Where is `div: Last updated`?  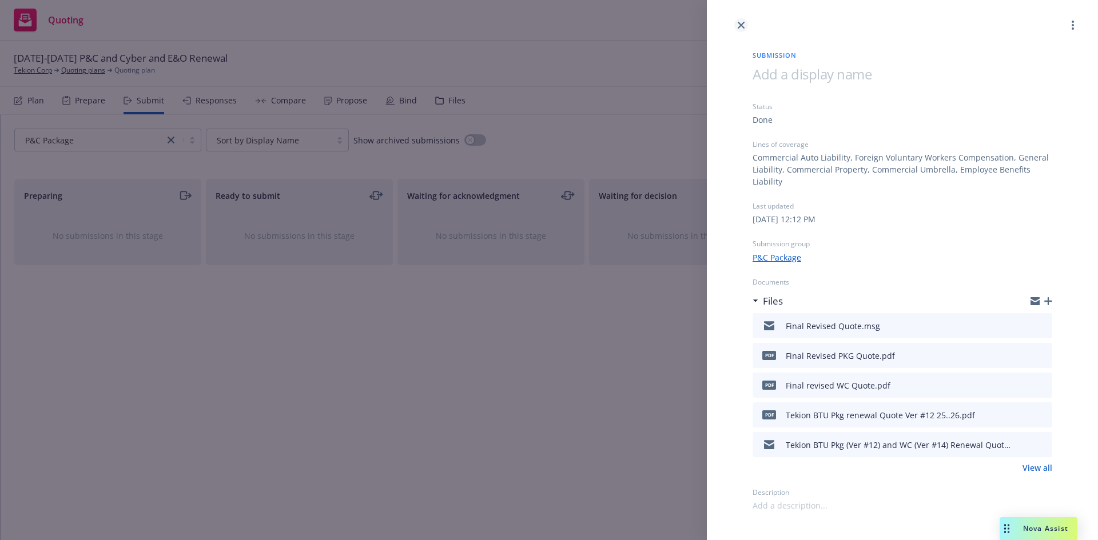 div: Last updated is located at coordinates (902, 206).